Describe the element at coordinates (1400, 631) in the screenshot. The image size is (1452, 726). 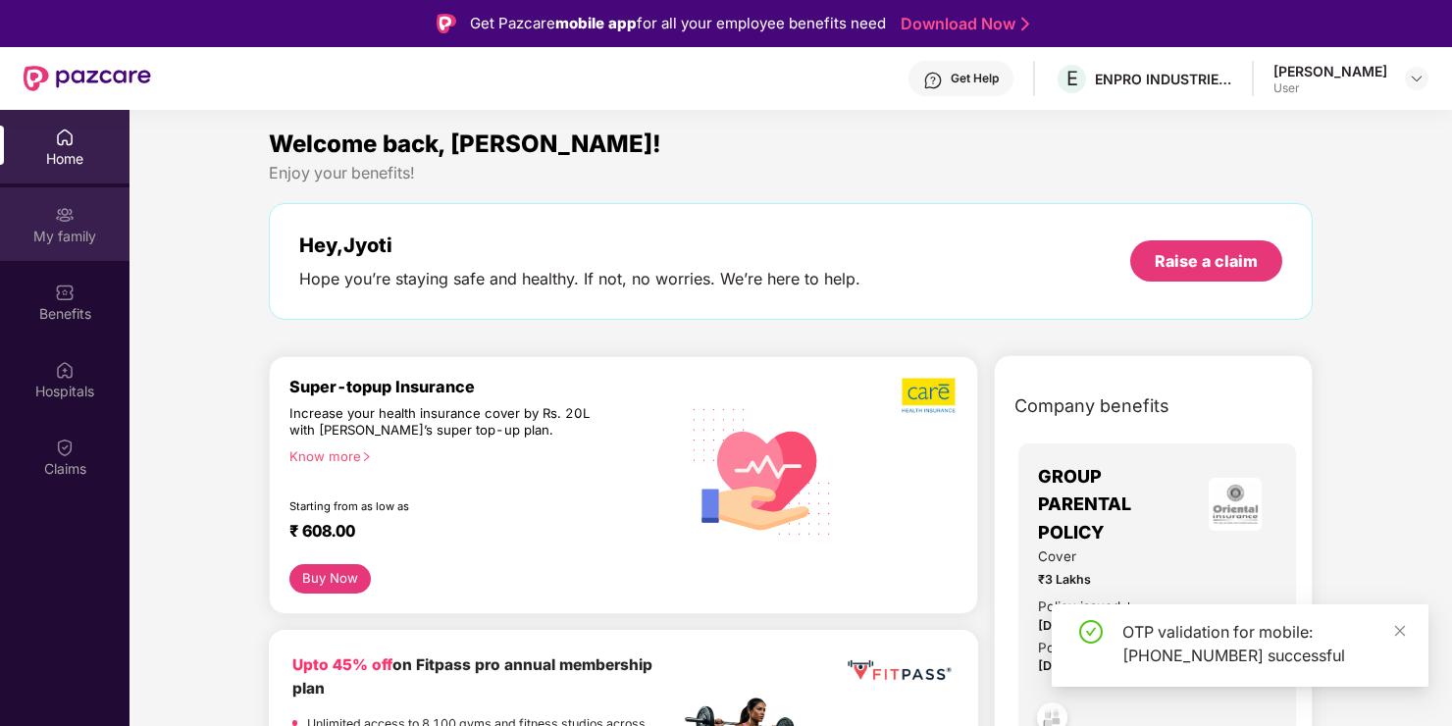
I see `span: close` at that location.